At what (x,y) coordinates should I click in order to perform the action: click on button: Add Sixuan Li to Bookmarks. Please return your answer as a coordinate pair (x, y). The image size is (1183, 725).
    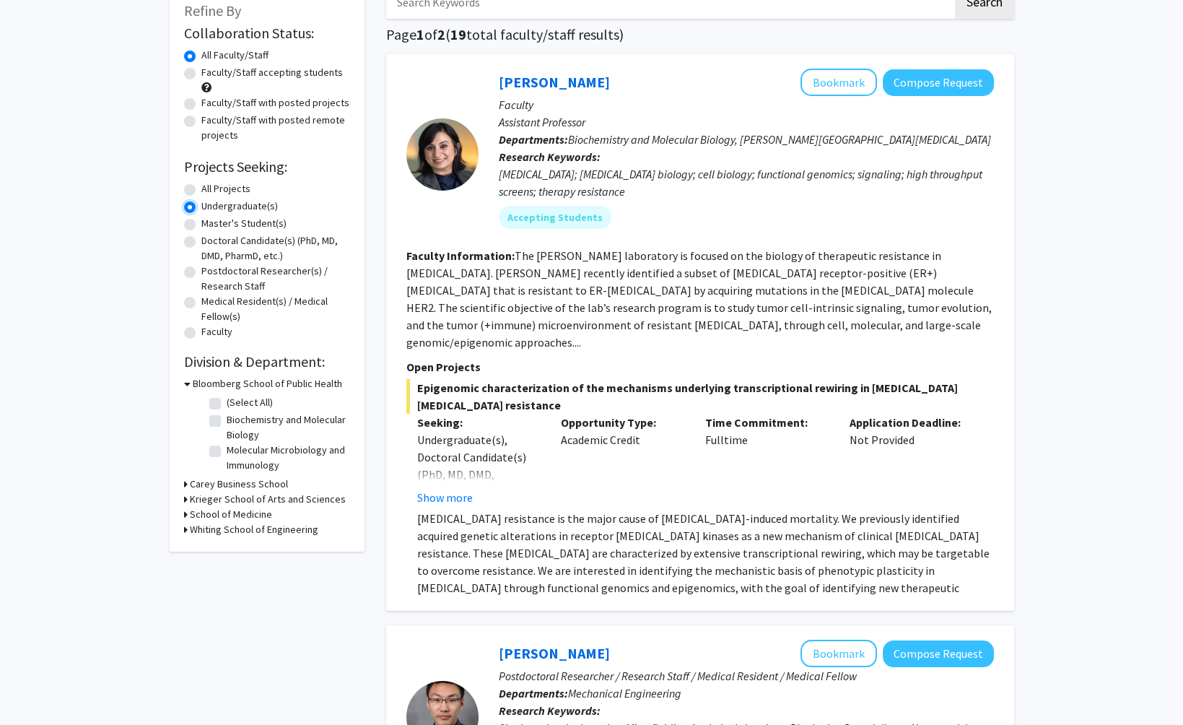
    Looking at the image, I should click on (839, 653).